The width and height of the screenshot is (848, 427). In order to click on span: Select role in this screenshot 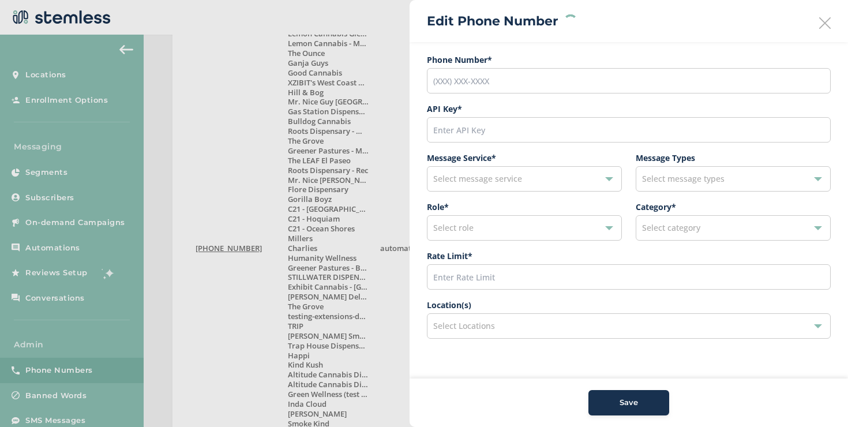, I will do `click(454, 227)`.